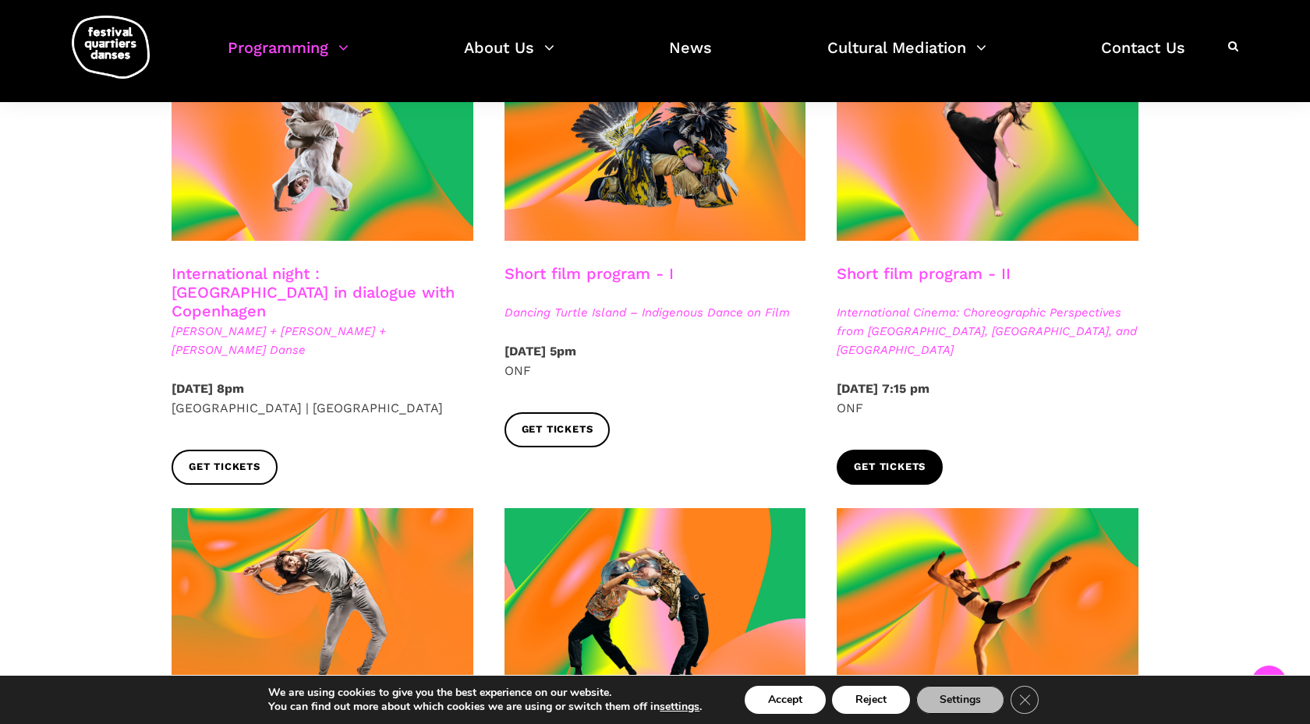 This screenshot has height=724, width=1310. Describe the element at coordinates (485, 707) in the screenshot. I see `p: You can find out more about which cookies we are using or switch them off in .` at that location.